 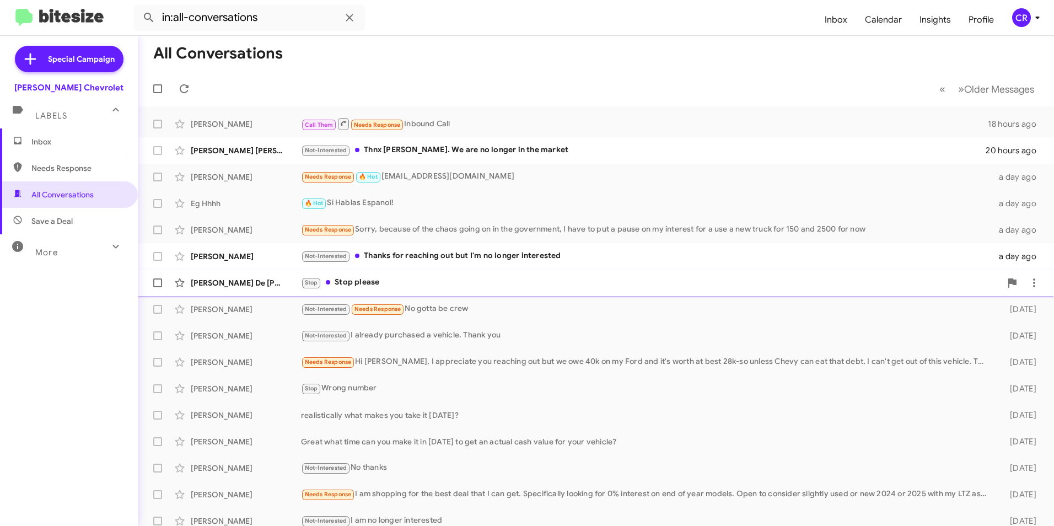 What do you see at coordinates (319, 125) in the screenshot?
I see `span: Call Them` at bounding box center [319, 125].